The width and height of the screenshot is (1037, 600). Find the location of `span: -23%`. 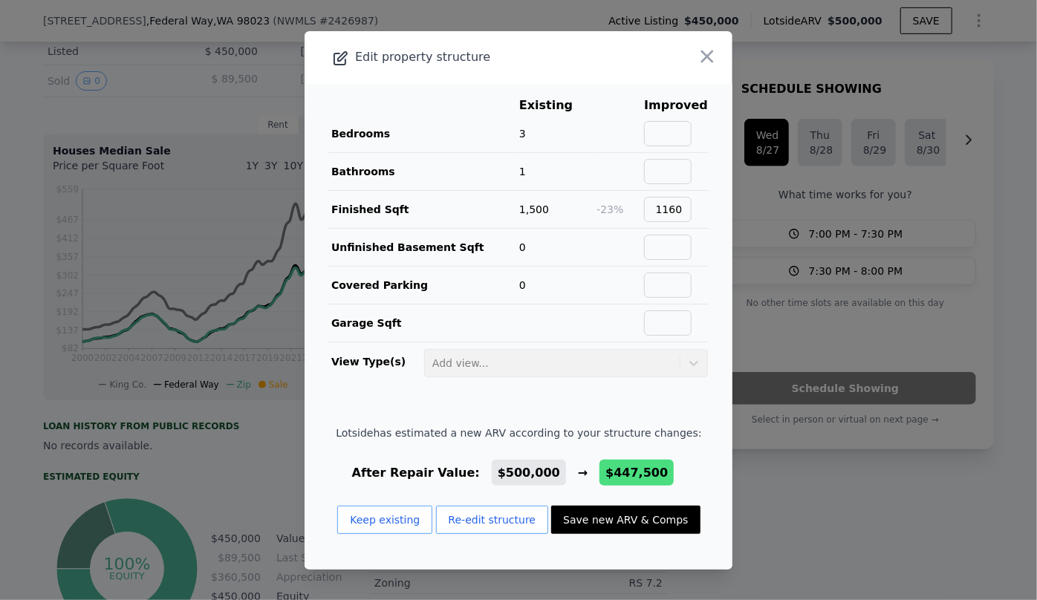

span: -23% is located at coordinates (610, 209).